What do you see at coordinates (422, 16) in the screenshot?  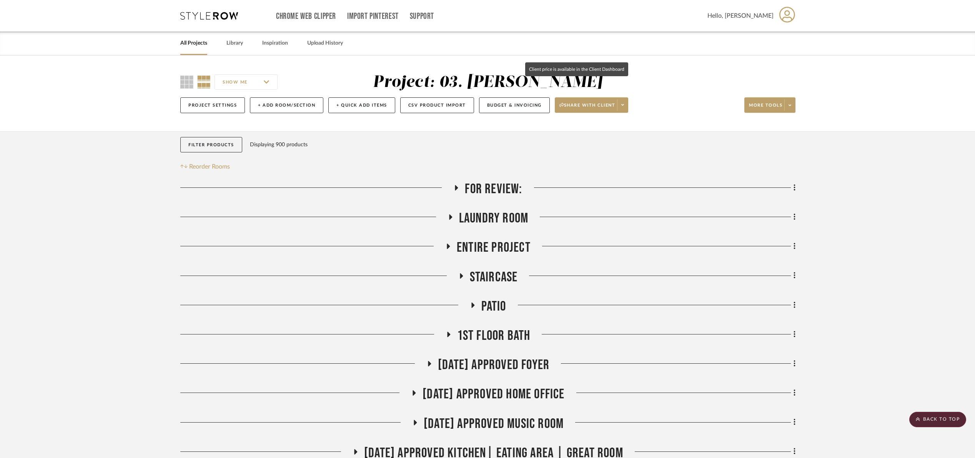 I see `a: Support` at bounding box center [422, 16].